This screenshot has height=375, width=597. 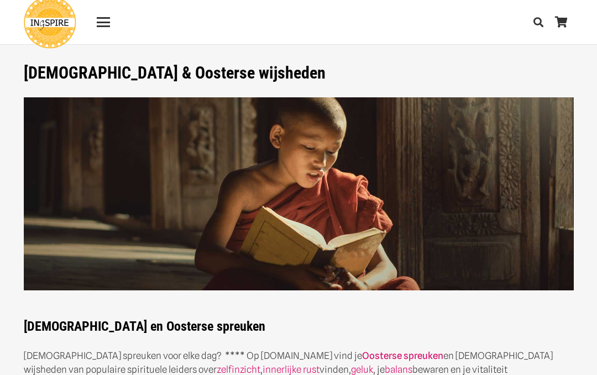 I want to click on a: innerlijke rust, so click(x=291, y=370).